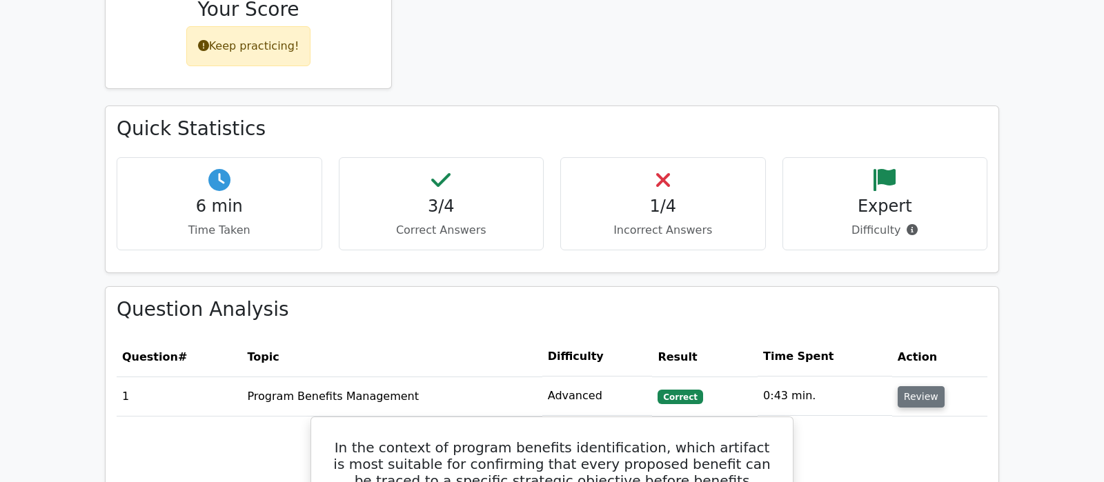 This screenshot has height=482, width=1104. What do you see at coordinates (886, 206) in the screenshot?
I see `h4: Expert` at bounding box center [886, 206].